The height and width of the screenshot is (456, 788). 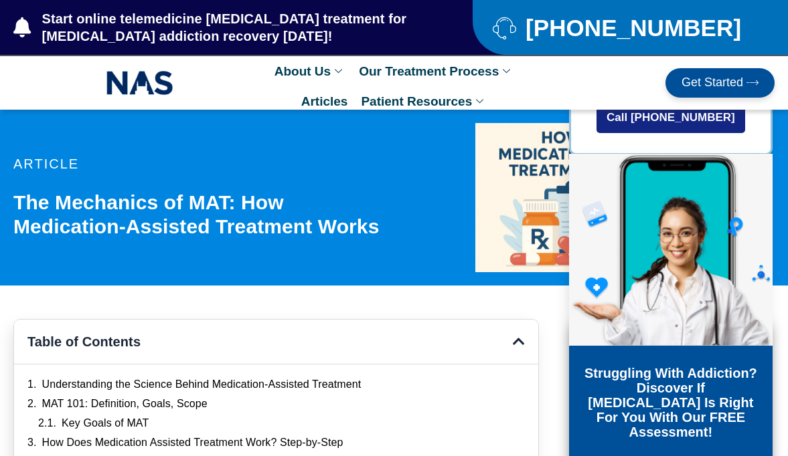 I want to click on a: MAT 101: Definition, Goals, Scope, so click(x=124, y=404).